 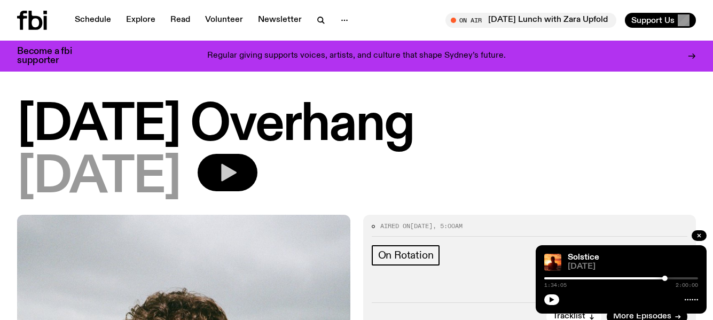 What do you see at coordinates (448, 226) in the screenshot?
I see `span: , 5:00am` at bounding box center [448, 226].